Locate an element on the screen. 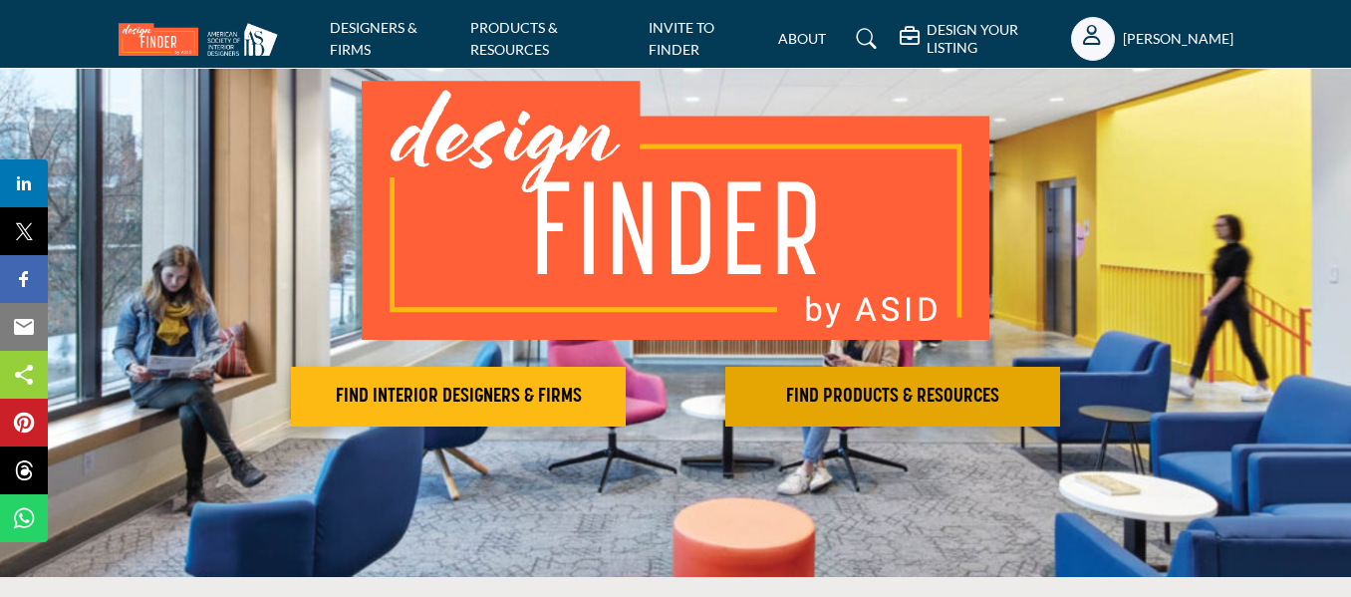  img: image is located at coordinates (675, 210).